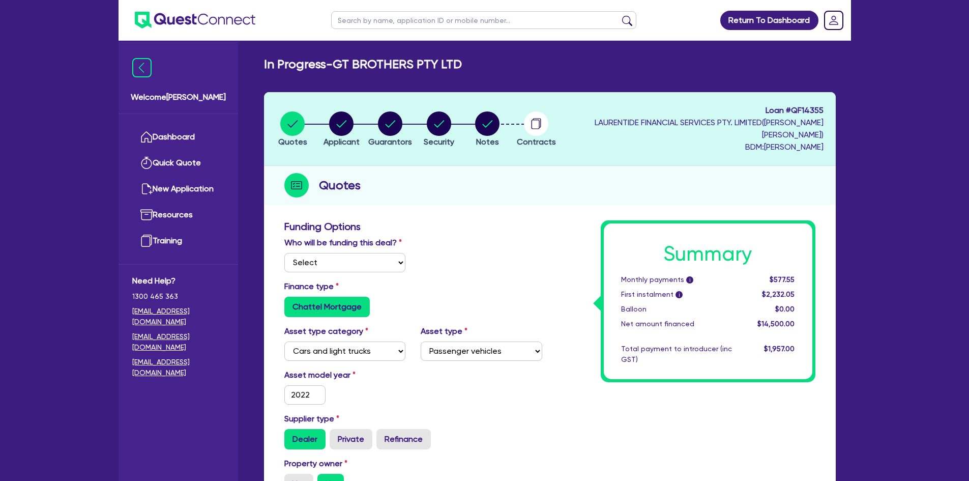  I want to click on span: Security, so click(439, 141).